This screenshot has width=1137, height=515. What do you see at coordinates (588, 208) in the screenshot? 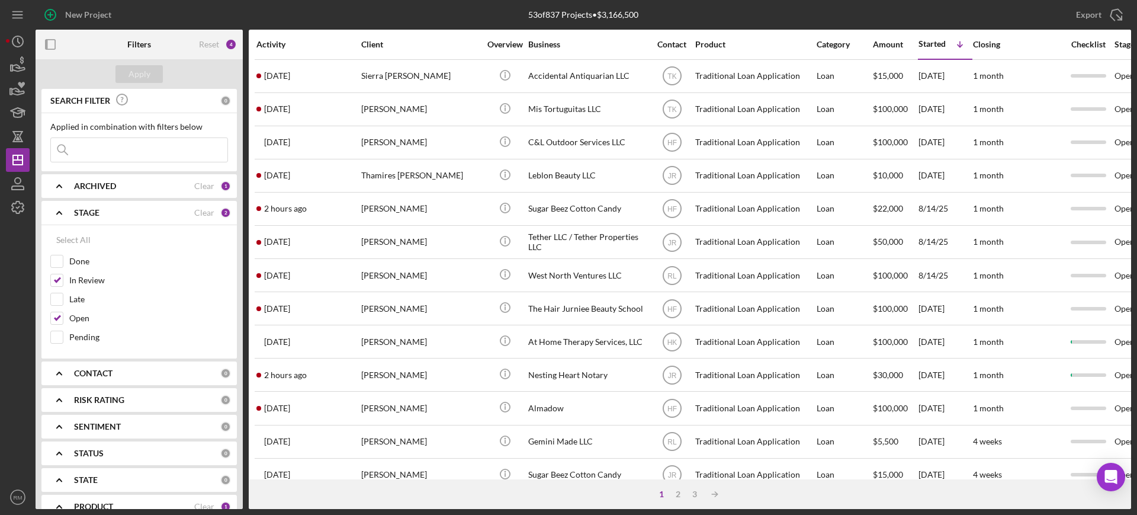
I see `div: Sugar Beez Cotton Candy` at bounding box center [588, 208].